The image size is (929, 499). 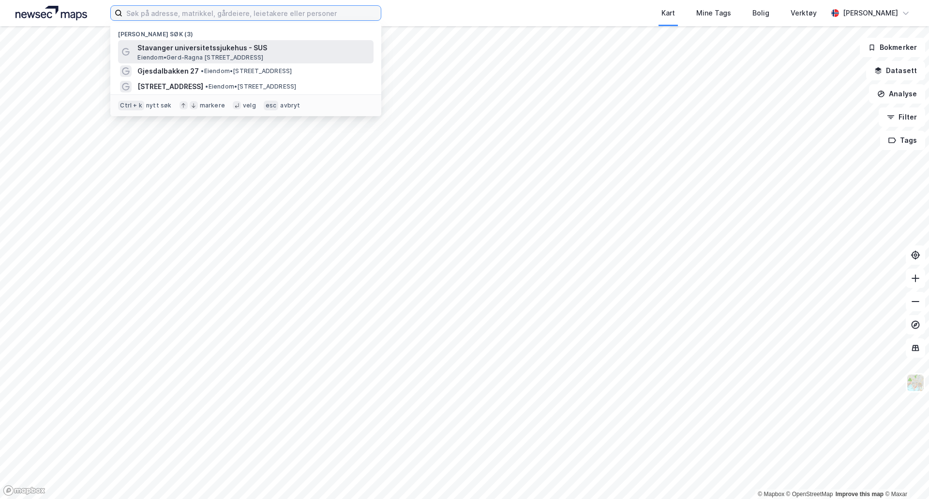 What do you see at coordinates (51, 13) in the screenshot?
I see `img: logo.a4113a55bc3d86da70a041830d287a7e.svg` at bounding box center [51, 13].